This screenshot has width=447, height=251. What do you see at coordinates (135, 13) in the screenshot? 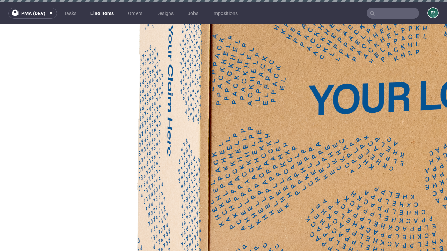
I see `a: Orders` at bounding box center [135, 13].